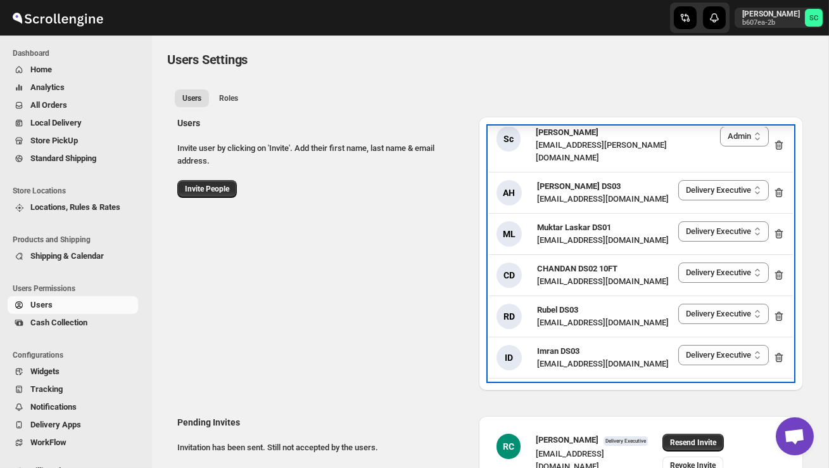  Describe the element at coordinates (73, 407) in the screenshot. I see `button: Notifications` at that location.